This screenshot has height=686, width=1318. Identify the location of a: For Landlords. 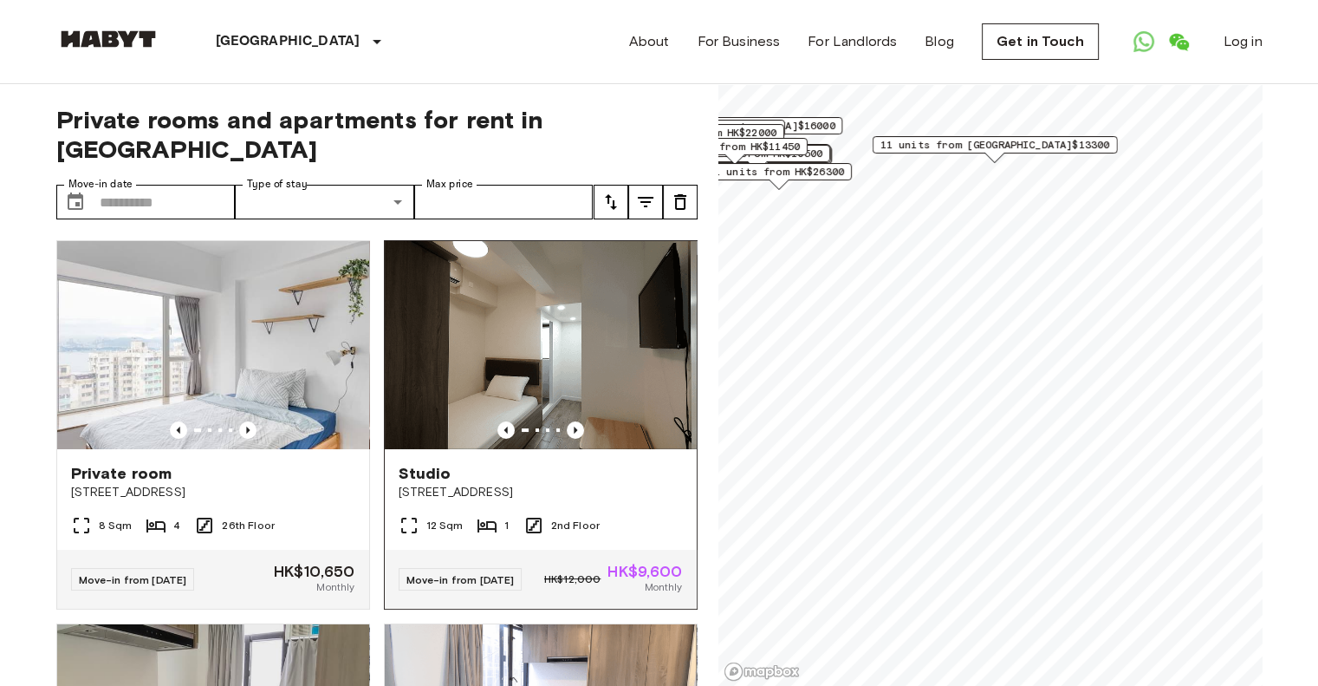
(852, 42).